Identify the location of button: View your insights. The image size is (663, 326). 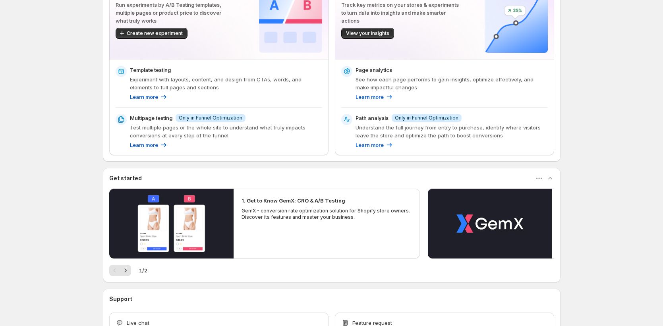
(367, 33).